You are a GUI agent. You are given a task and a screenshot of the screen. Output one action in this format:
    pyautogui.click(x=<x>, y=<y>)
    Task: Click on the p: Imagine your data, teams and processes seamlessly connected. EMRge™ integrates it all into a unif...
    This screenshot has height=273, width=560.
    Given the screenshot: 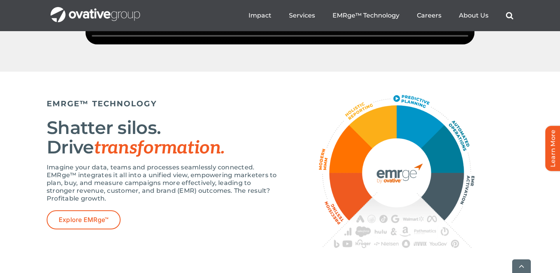 What is the action you would take?
    pyautogui.click(x=163, y=183)
    